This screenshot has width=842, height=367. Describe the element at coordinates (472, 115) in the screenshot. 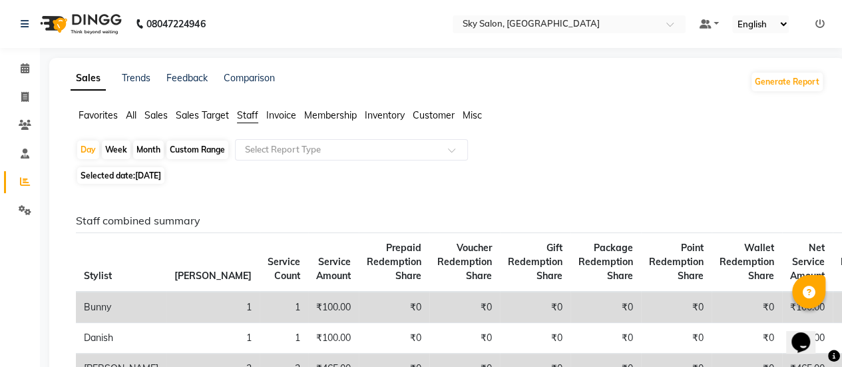

I see `span: Misc` at that location.